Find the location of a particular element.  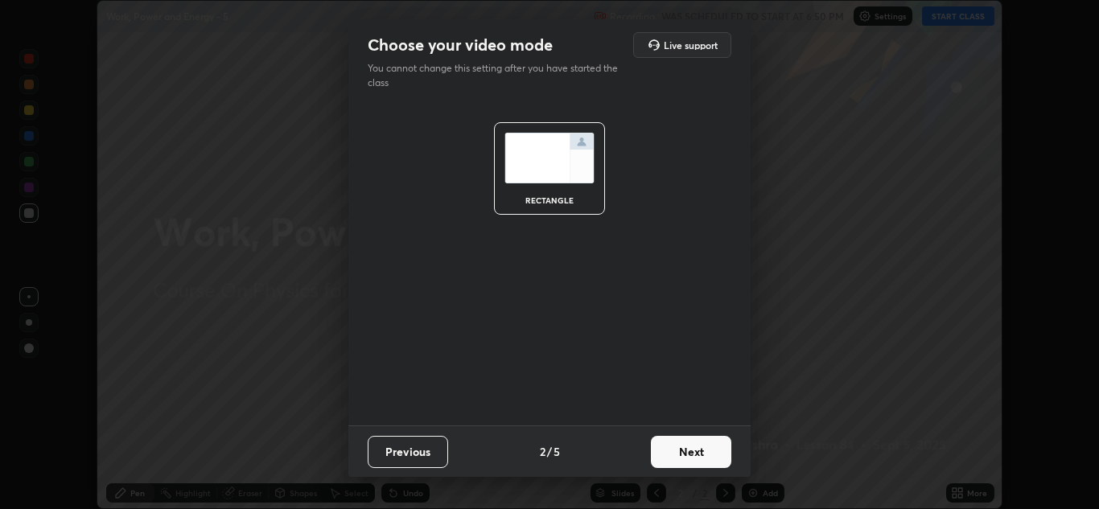

button: Next is located at coordinates (691, 452).